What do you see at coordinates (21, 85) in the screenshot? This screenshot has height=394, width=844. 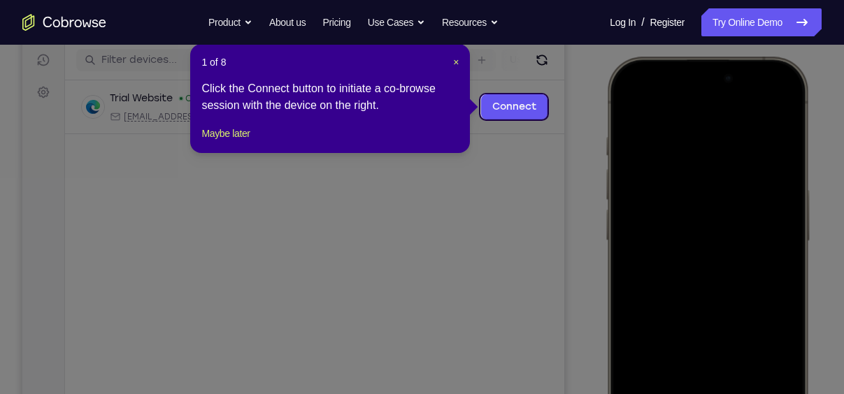 I see `a: Settings` at bounding box center [21, 85].